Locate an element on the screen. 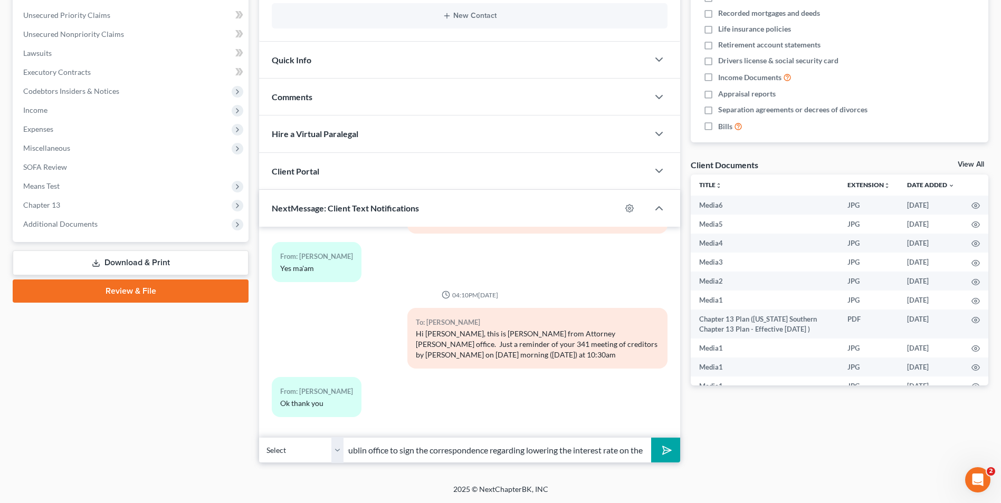  span: Executory Contracts is located at coordinates (57, 72).